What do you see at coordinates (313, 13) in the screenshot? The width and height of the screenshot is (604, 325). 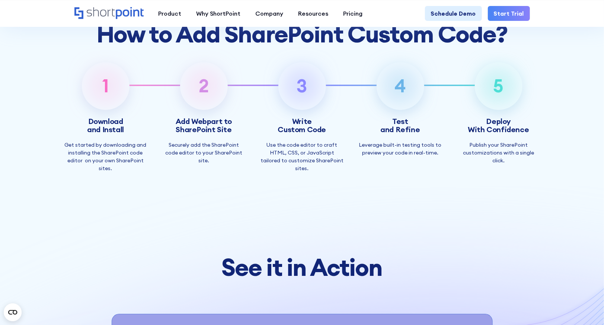 I see `div: Resources` at bounding box center [313, 13].